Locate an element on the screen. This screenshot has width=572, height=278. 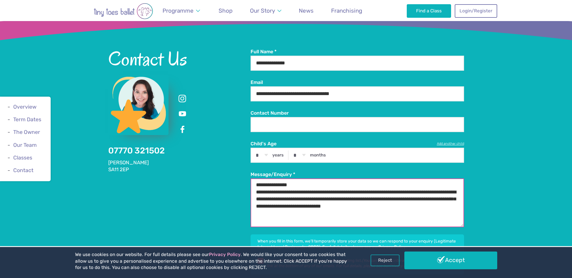
a: Contact is located at coordinates (23, 171).